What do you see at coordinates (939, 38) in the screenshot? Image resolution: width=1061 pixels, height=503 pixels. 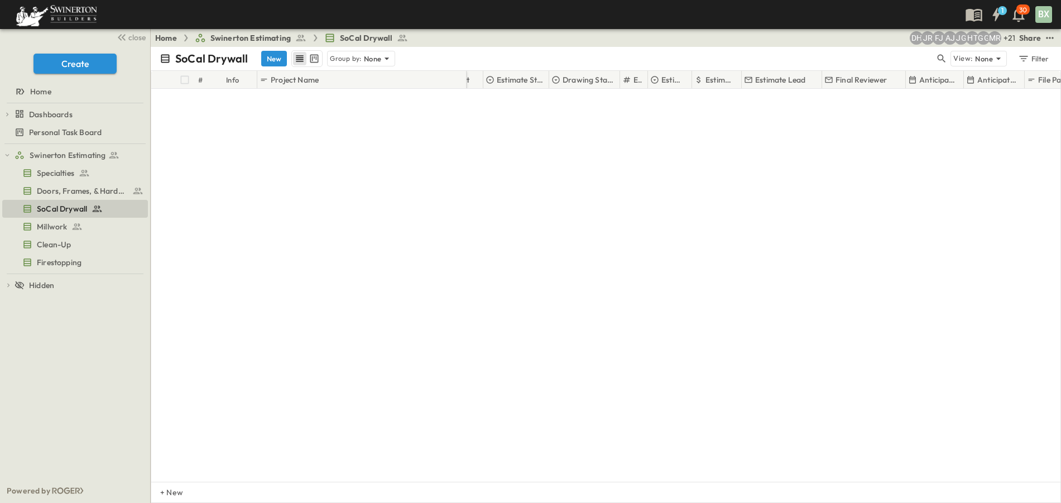 I see `div: Francisco J. Sanchez (frsanchez@swinerton.com)` at bounding box center [939, 38].